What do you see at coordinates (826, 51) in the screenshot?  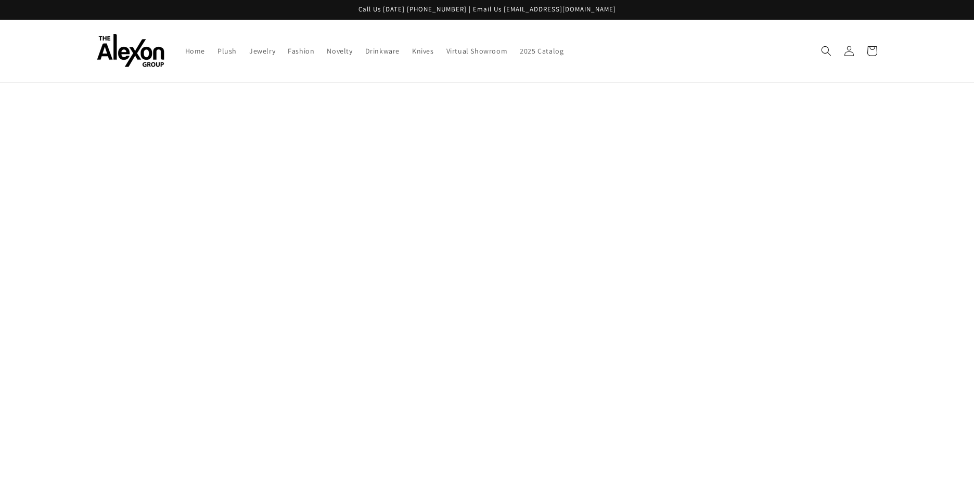 I see `summary: Search` at bounding box center [826, 51].